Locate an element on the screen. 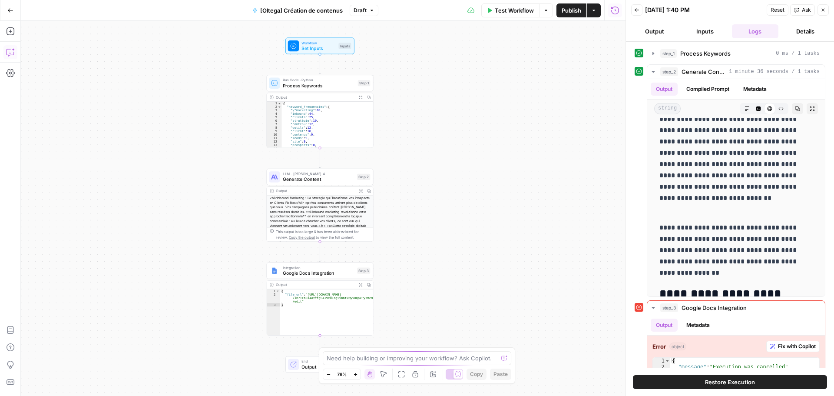 The height and width of the screenshot is (396, 834). button: Restore Execution is located at coordinates (730, 382).